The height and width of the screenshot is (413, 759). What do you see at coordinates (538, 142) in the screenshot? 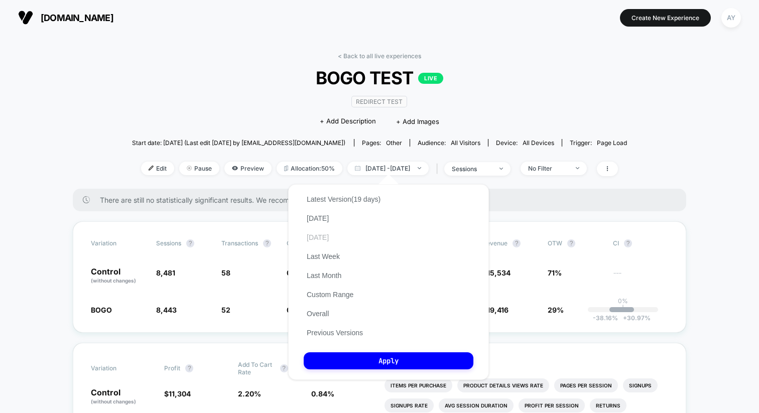
I see `span: all devices` at bounding box center [538, 142].